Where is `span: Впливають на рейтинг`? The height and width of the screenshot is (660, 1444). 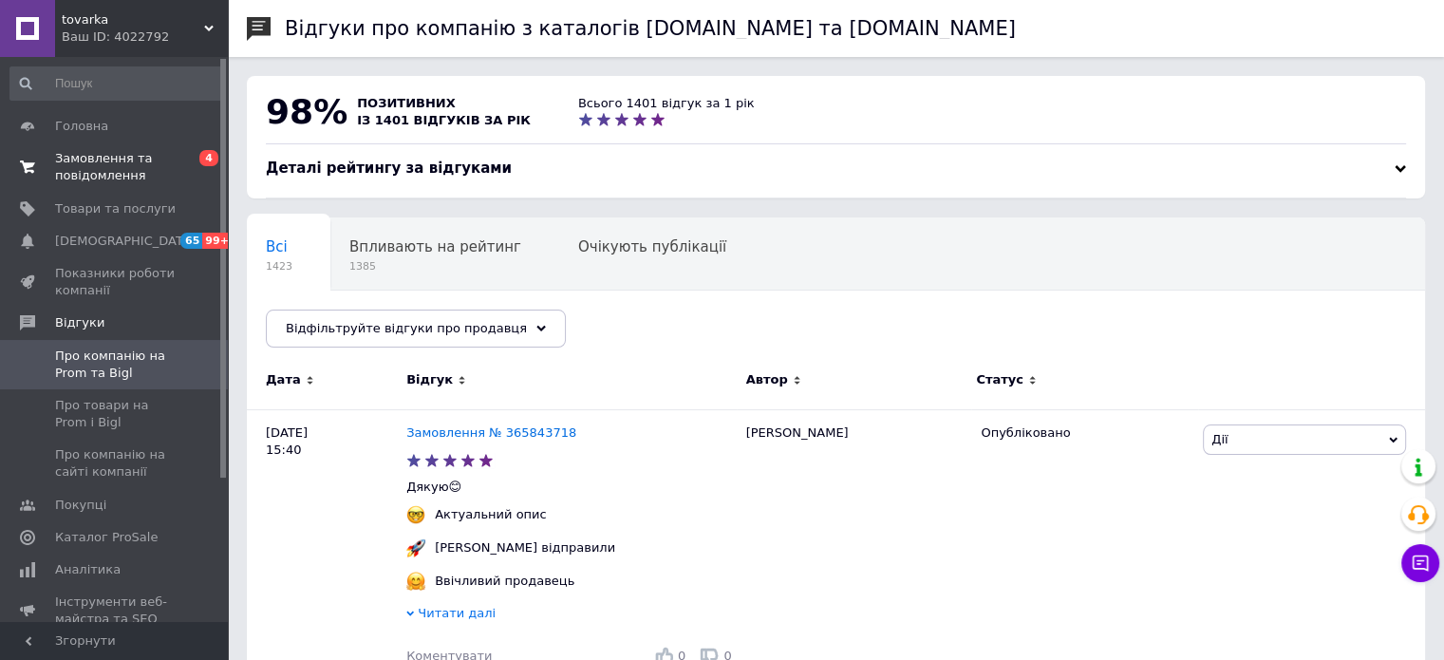 span: Впливають на рейтинг is located at coordinates (435, 247).